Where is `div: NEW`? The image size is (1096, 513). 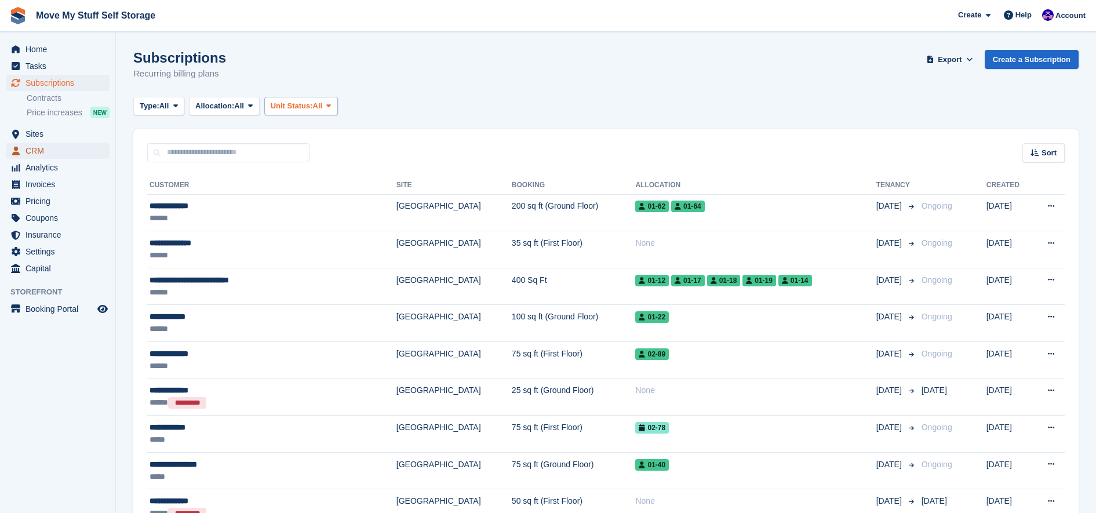
div: NEW is located at coordinates (100, 112).